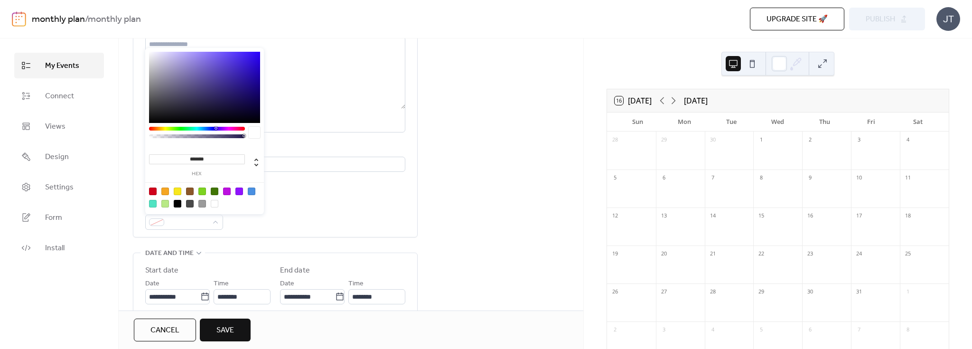 The width and height of the screenshot is (972, 349). Describe the element at coordinates (57, 157) in the screenshot. I see `span: Design` at that location.